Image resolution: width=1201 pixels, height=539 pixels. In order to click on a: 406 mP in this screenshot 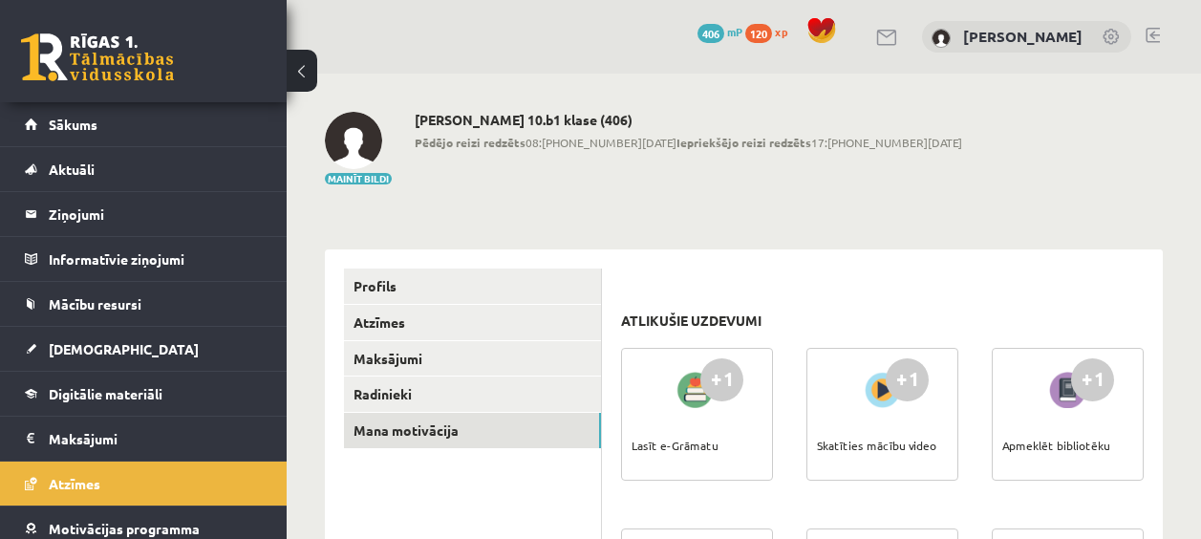, I will do `click(719, 32)`.